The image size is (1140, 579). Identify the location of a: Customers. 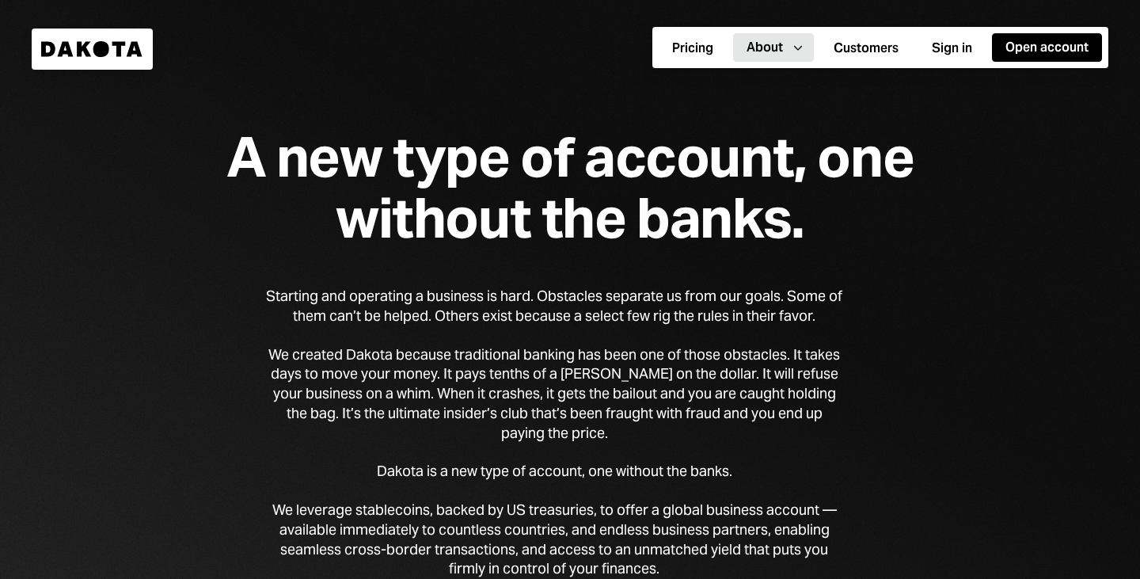
(866, 47).